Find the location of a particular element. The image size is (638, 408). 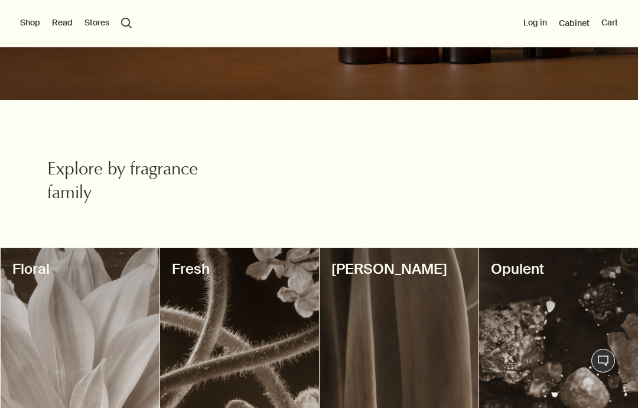

h3: Floral is located at coordinates (80, 269).